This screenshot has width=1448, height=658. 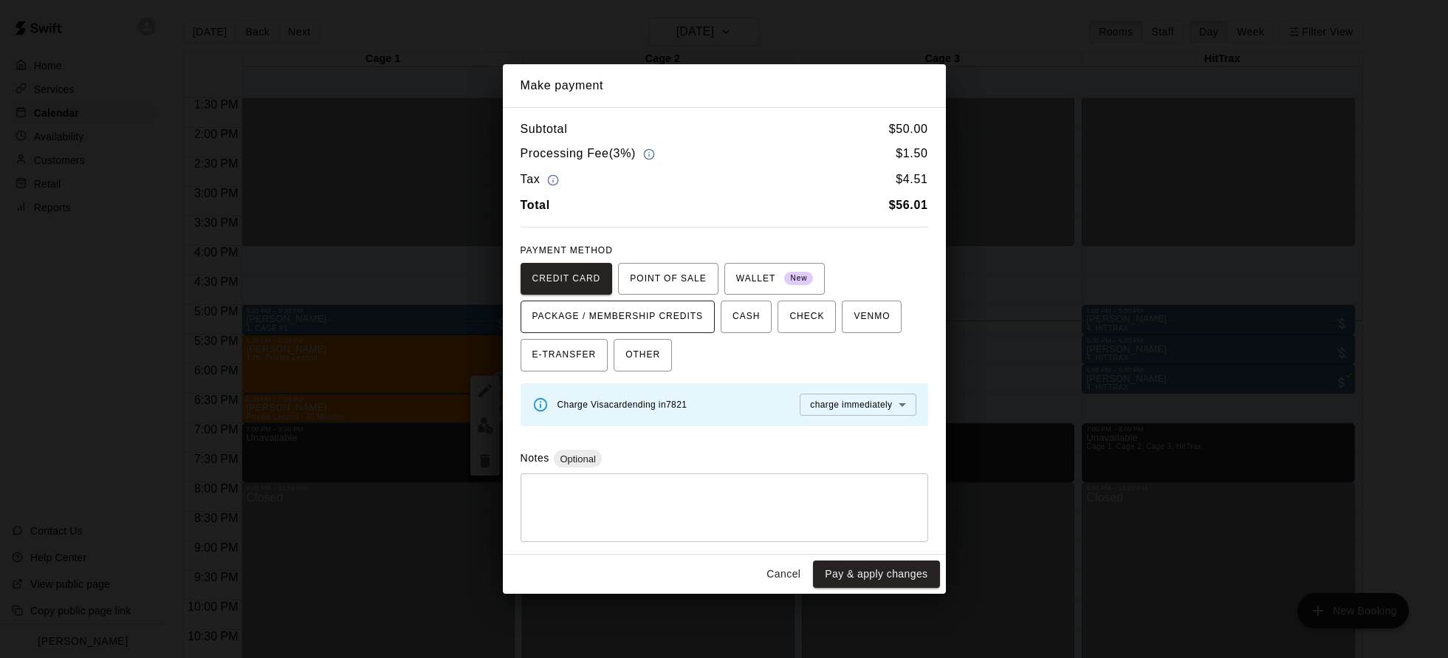 I want to click on span: CHECK, so click(x=806, y=317).